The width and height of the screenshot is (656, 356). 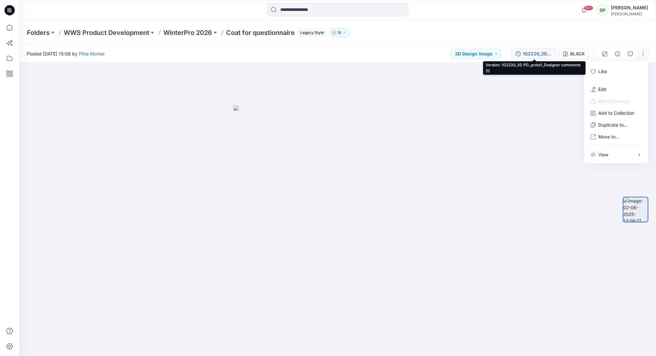 I want to click on a: Folders, so click(x=38, y=33).